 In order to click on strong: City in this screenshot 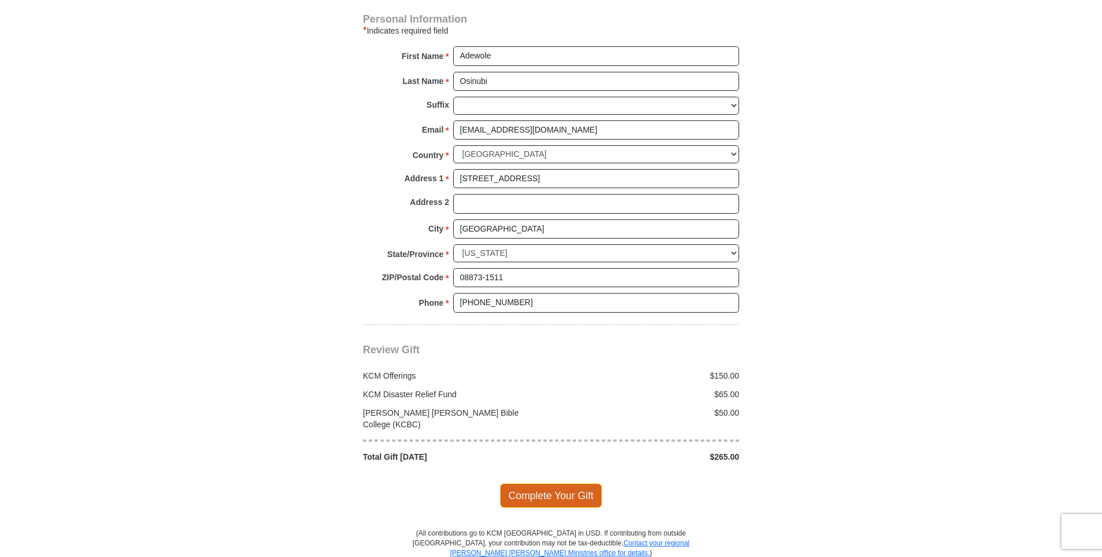, I will do `click(436, 229)`.